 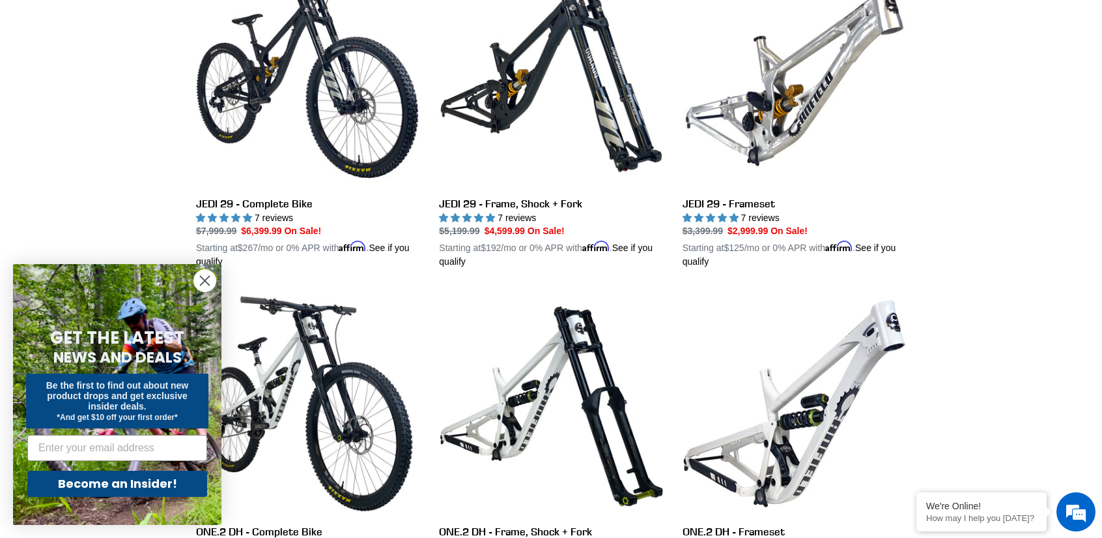 I want to click on span: Be the first to find out about new product drops and get exclusive insider deals., so click(x=117, y=395).